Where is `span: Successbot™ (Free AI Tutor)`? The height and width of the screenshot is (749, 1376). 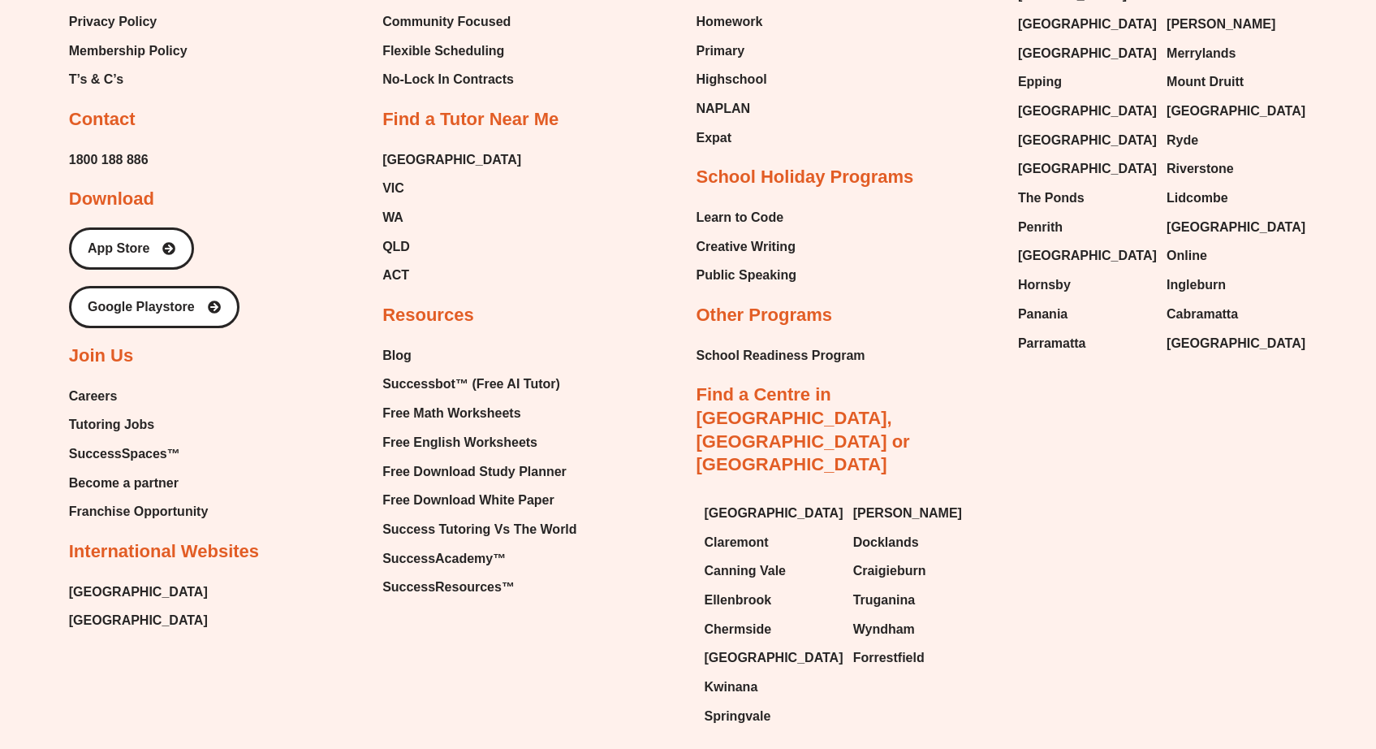 span: Successbot™ (Free AI Tutor) is located at coordinates (471, 384).